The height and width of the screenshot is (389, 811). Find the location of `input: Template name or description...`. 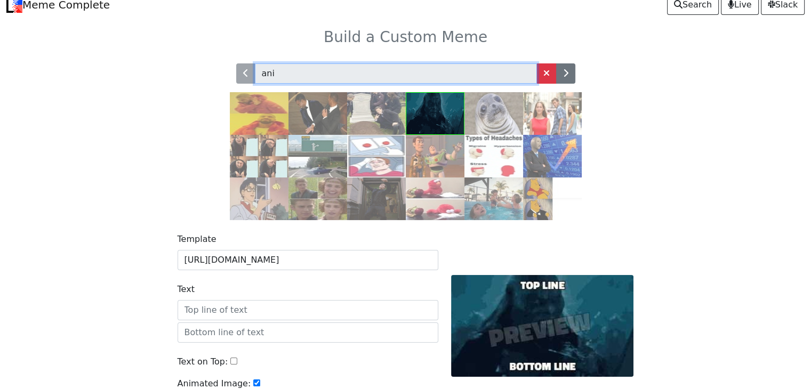

input: Template name or description... is located at coordinates (396, 74).